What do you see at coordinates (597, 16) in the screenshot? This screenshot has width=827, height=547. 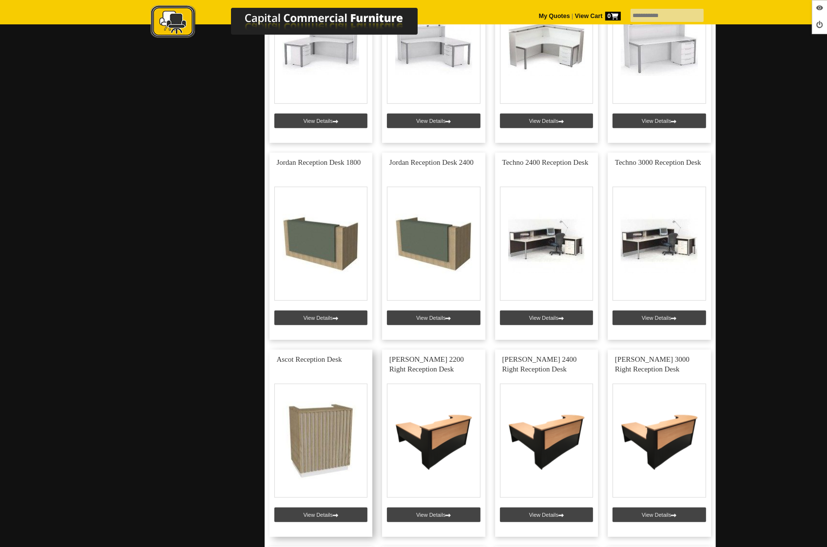 I see `a: View Cart0` at bounding box center [597, 16].